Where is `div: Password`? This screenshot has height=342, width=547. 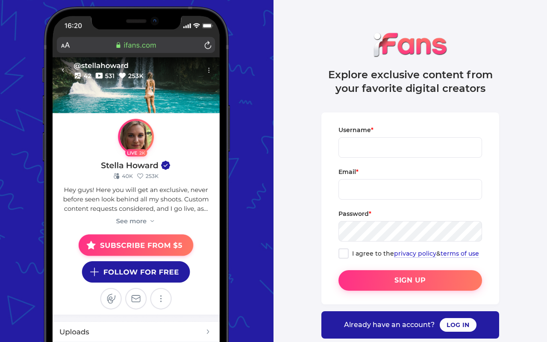
div: Password is located at coordinates (411, 214).